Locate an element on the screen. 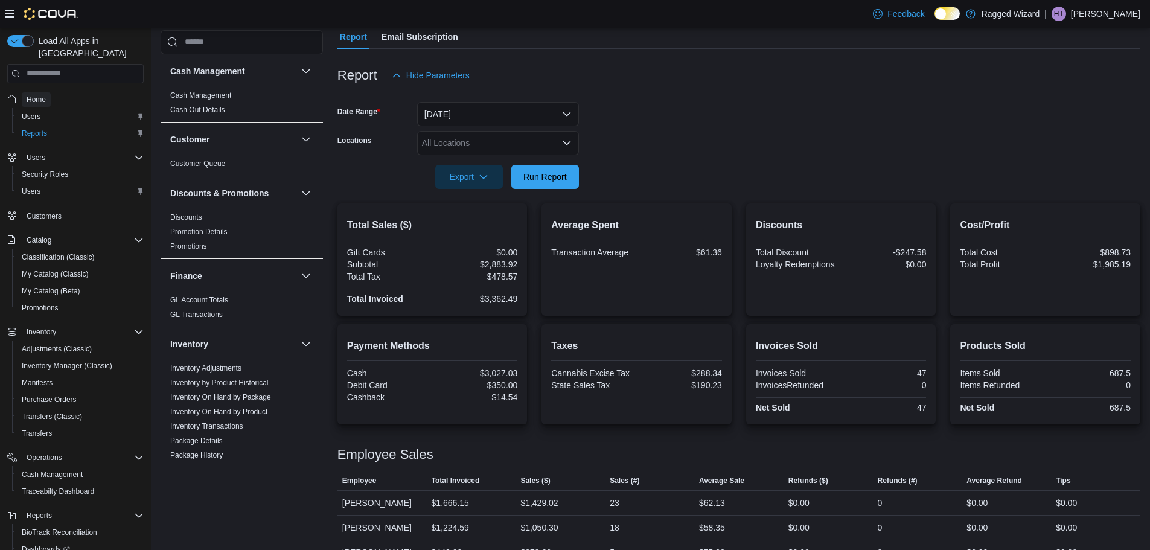 The height and width of the screenshot is (550, 1150). span: Discounts is located at coordinates (186, 217).